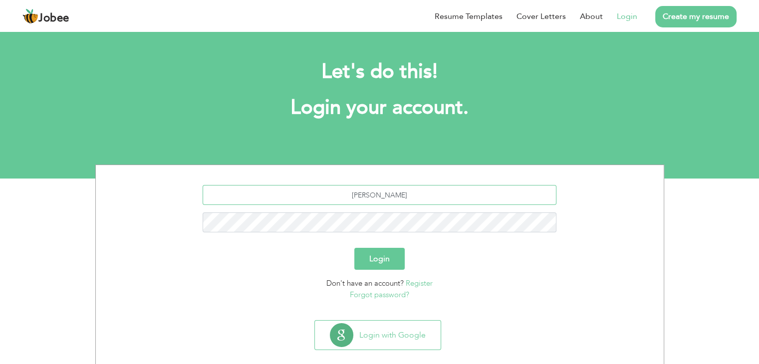 Image resolution: width=759 pixels, height=364 pixels. Describe the element at coordinates (591, 16) in the screenshot. I see `a: About` at that location.